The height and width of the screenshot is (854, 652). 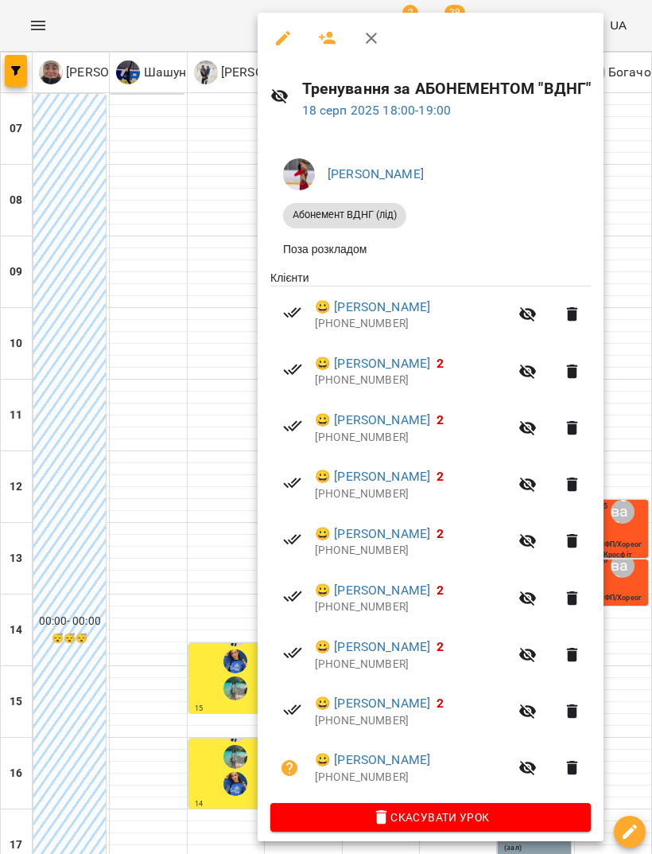 What do you see at coordinates (430, 817) in the screenshot?
I see `button: Скасувати Урок` at bounding box center [430, 817].